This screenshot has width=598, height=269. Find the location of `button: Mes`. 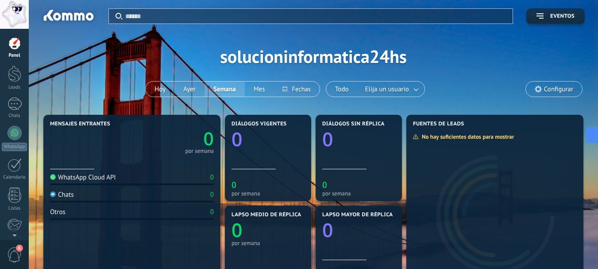

button: Mes is located at coordinates (259, 89).